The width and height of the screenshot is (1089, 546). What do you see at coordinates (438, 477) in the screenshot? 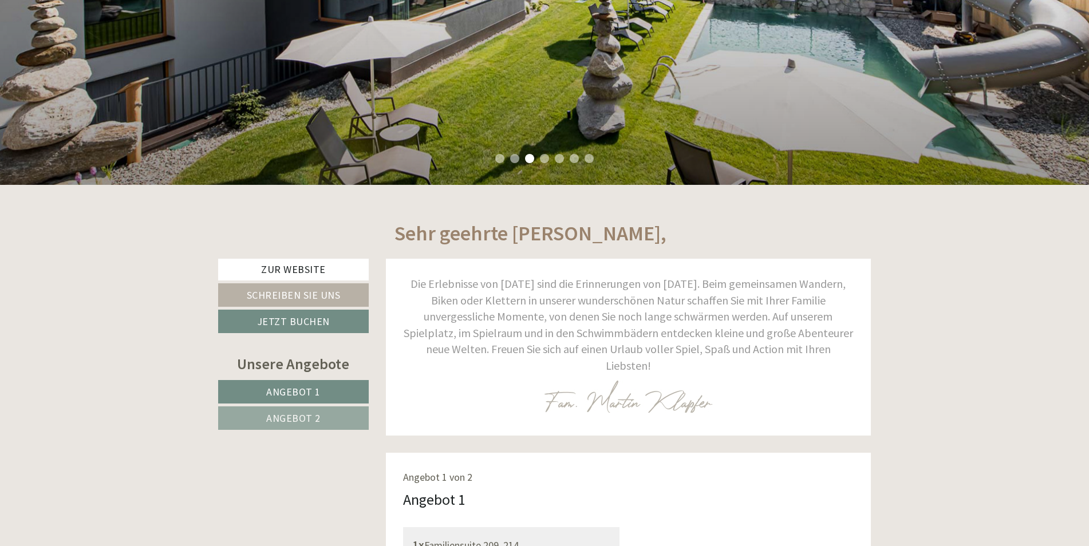
I see `span: Angebot 1 von 2` at bounding box center [438, 477].